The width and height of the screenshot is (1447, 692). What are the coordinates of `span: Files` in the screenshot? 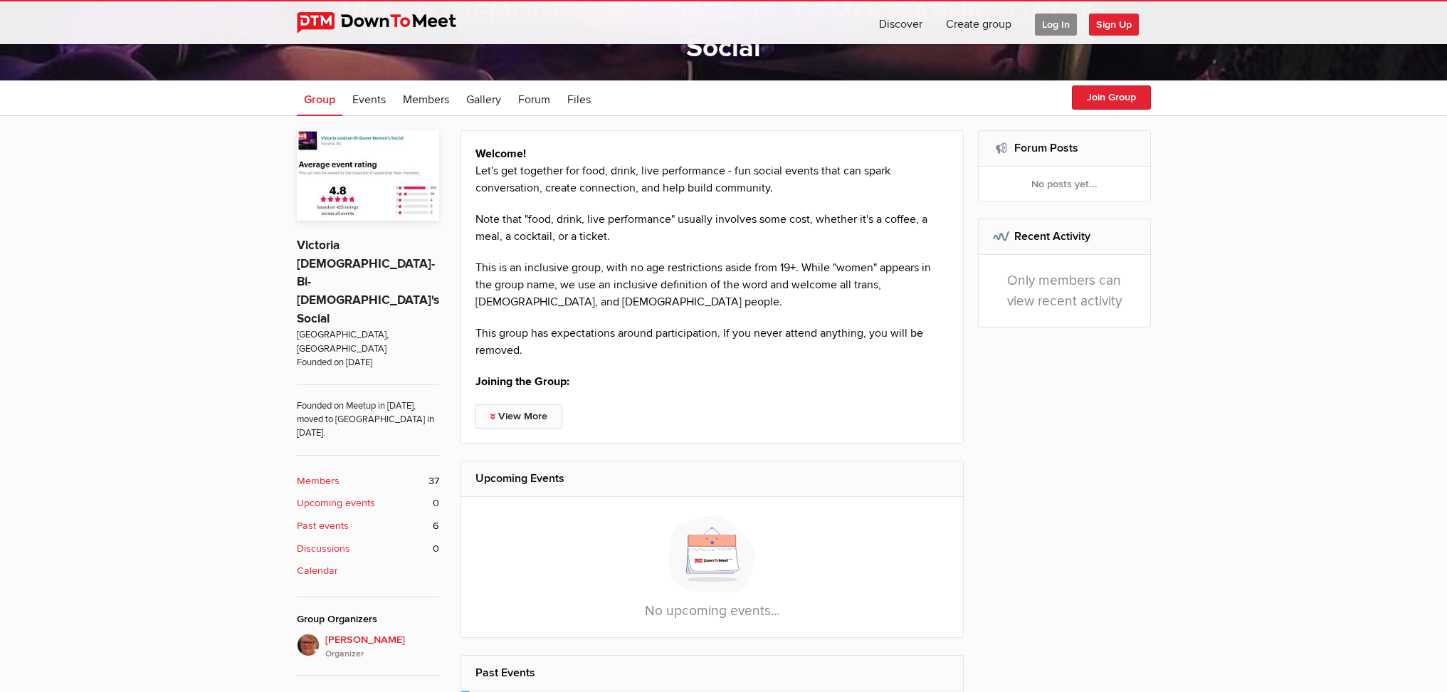 It's located at (578, 100).